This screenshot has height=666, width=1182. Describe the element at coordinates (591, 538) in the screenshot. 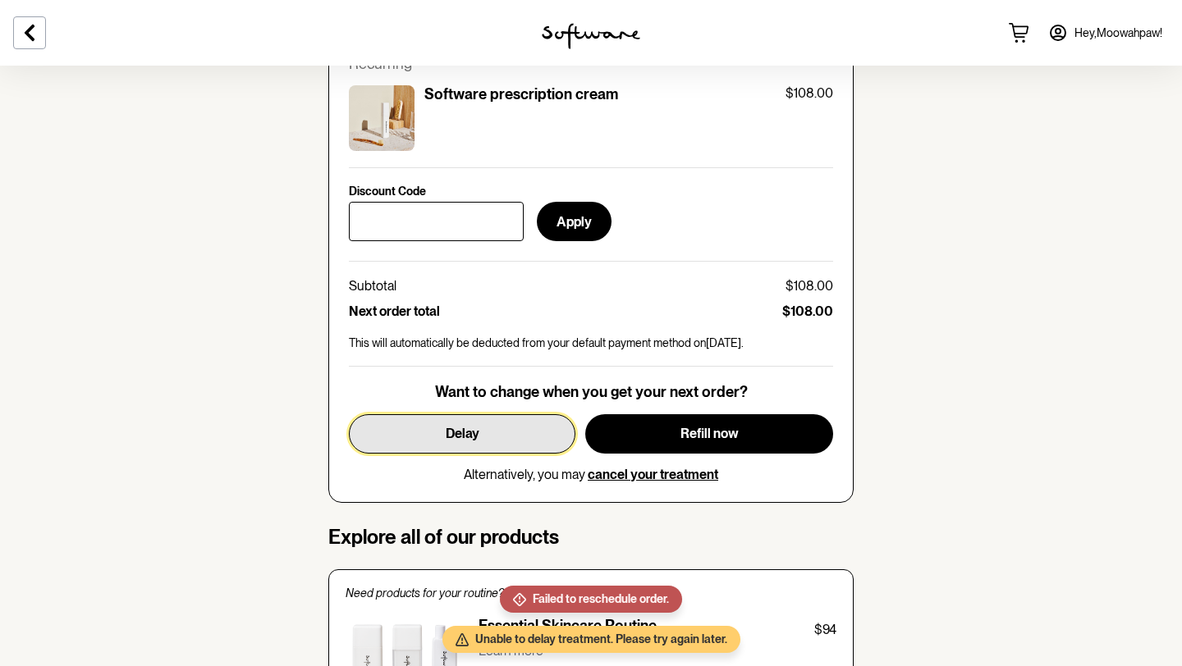

I see `h4: Explore all of our products` at that location.